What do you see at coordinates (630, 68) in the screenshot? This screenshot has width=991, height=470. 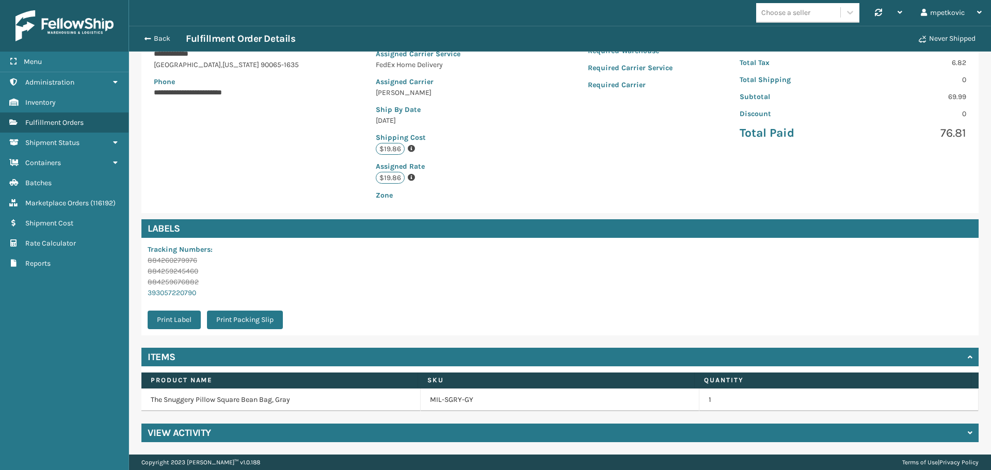 I see `p: Required Carrier Service` at bounding box center [630, 68].